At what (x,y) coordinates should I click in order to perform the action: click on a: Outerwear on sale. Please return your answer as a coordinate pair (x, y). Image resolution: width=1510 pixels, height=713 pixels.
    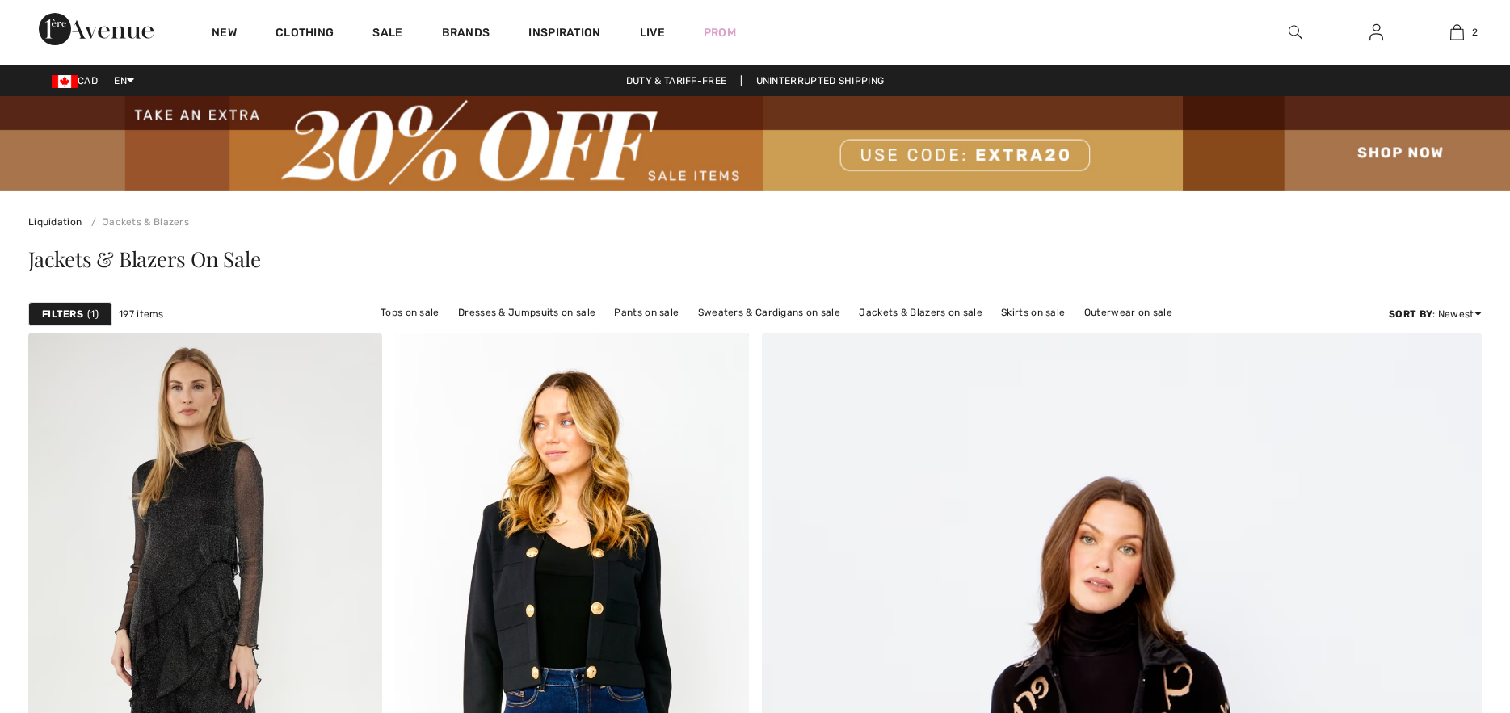
    Looking at the image, I should click on (1128, 313).